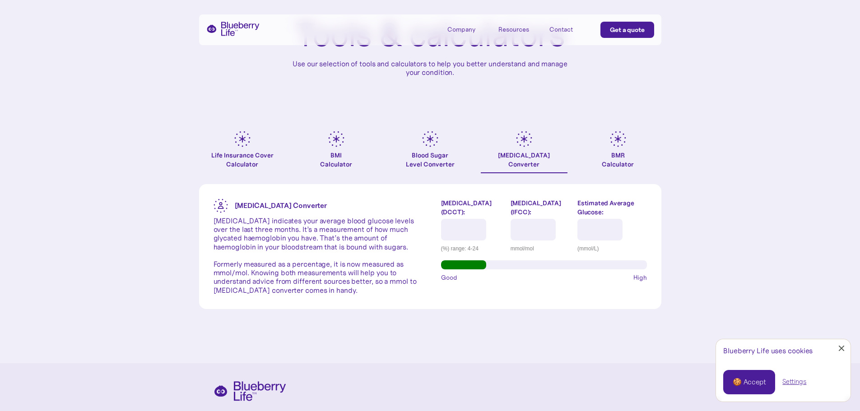 The image size is (860, 411). Describe the element at coordinates (612, 208) in the screenshot. I see `label: Estimated Average Glucose:` at that location.